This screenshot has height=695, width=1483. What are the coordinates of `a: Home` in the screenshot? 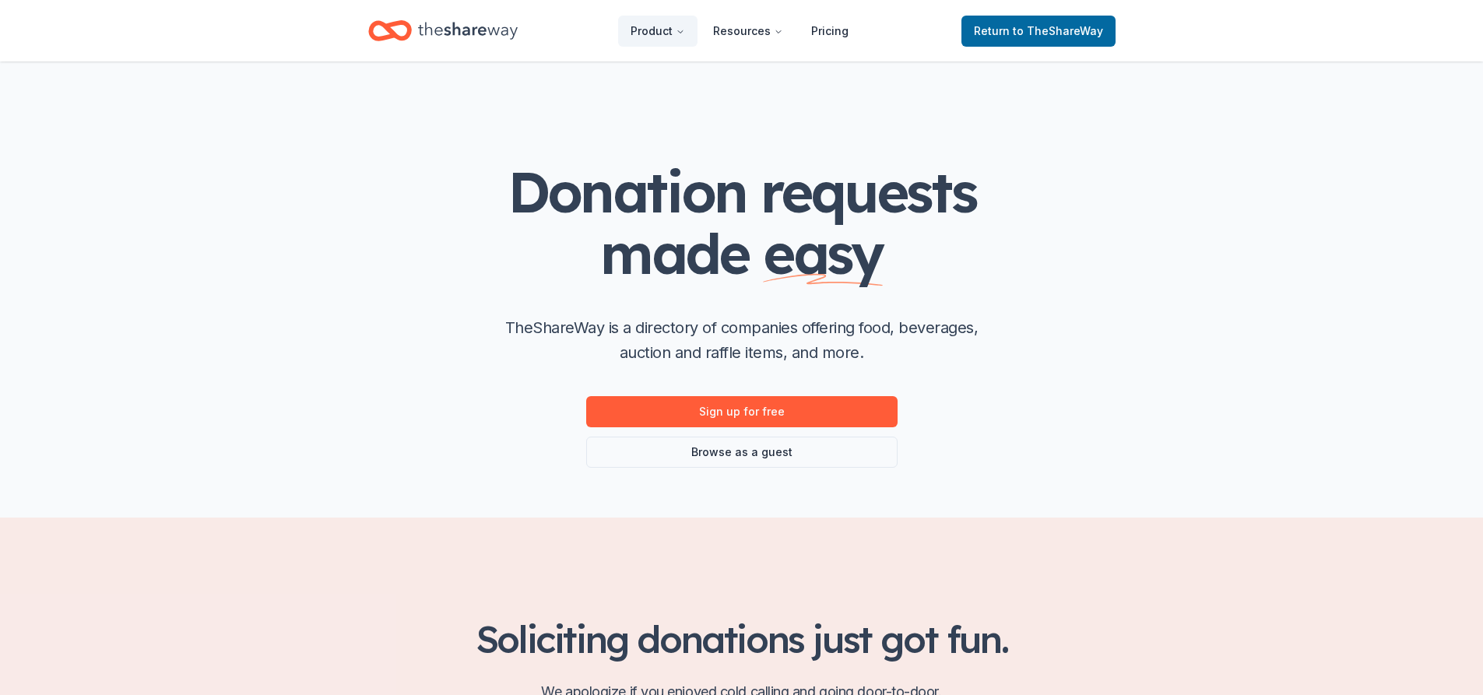 It's located at (443, 30).